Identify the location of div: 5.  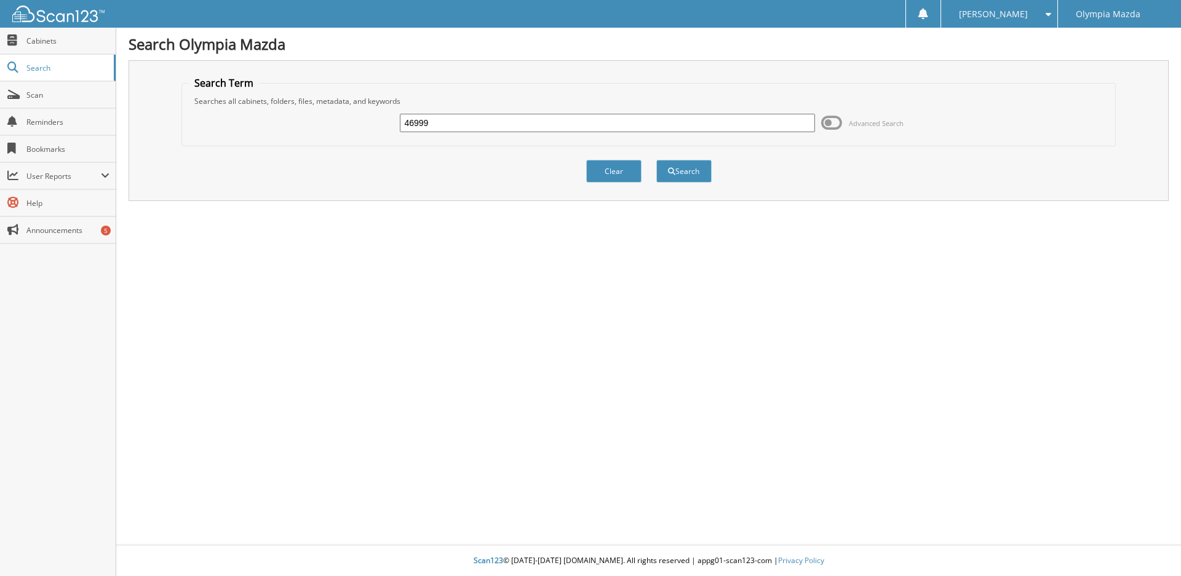
(106, 231).